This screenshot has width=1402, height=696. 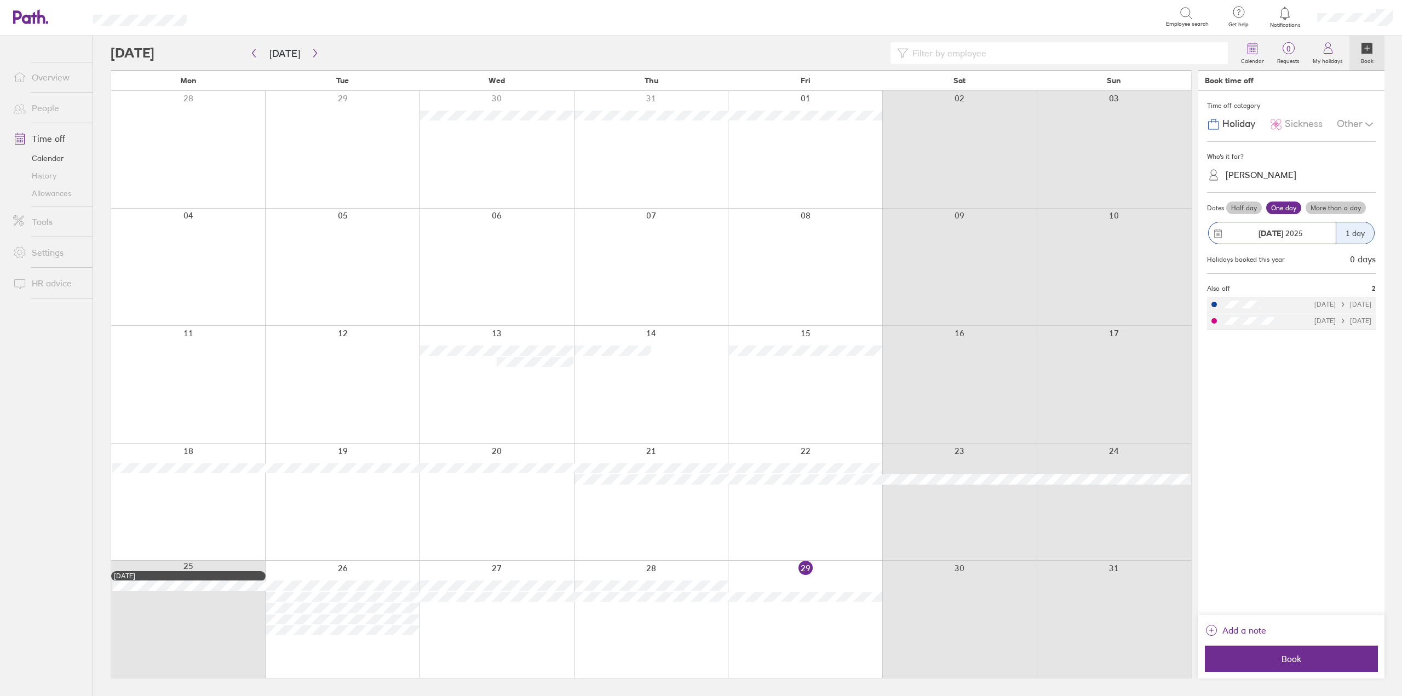 What do you see at coordinates (1291, 157) in the screenshot?
I see `div: Who's it for?` at bounding box center [1291, 157].